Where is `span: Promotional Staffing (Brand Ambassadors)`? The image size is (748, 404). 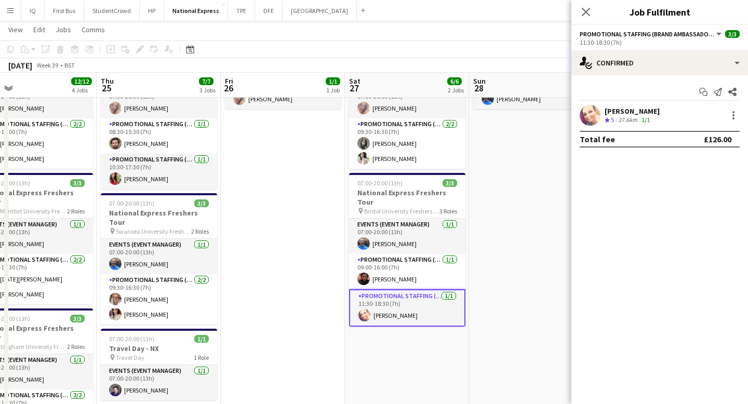 span: Promotional Staffing (Brand Ambassadors) is located at coordinates (647, 34).